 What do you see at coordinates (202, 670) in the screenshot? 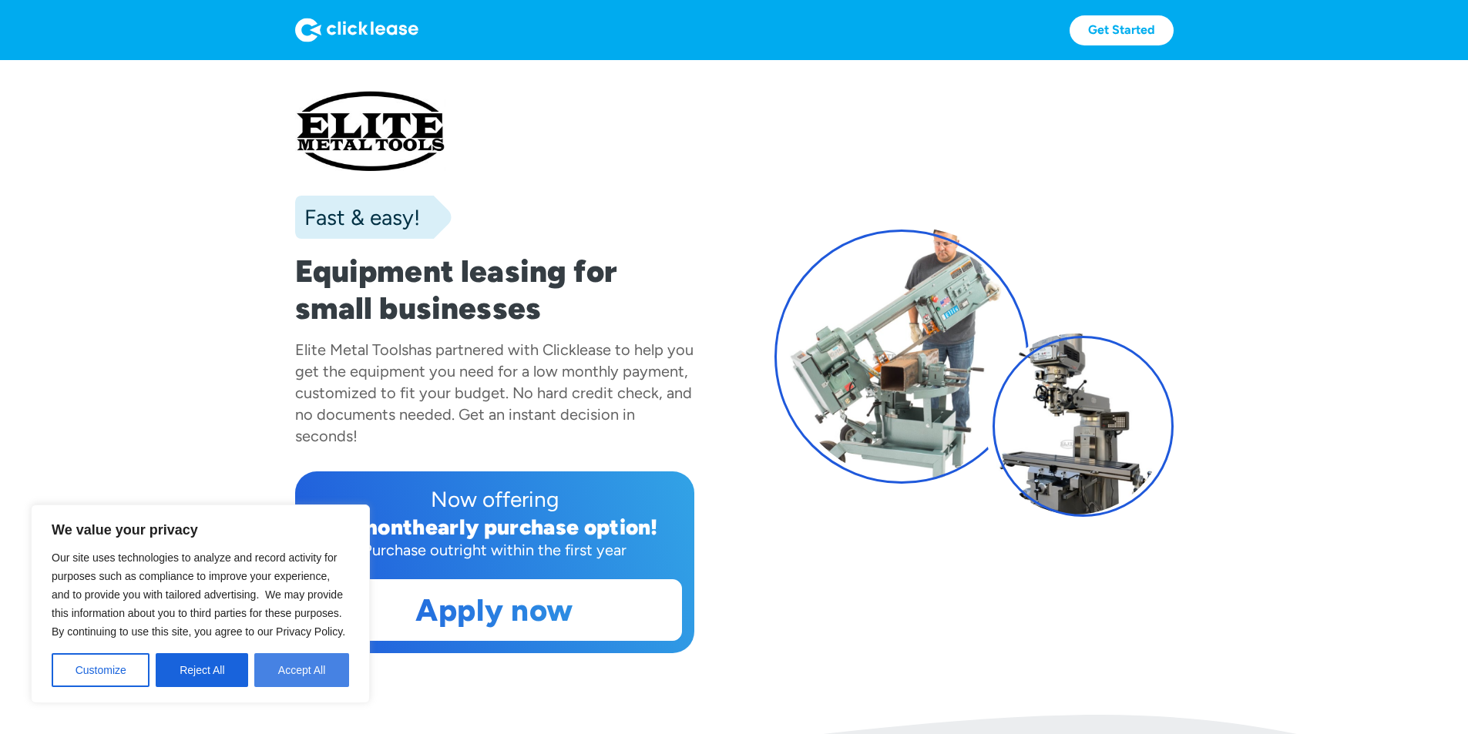
I see `button: Reject All` at bounding box center [202, 670].